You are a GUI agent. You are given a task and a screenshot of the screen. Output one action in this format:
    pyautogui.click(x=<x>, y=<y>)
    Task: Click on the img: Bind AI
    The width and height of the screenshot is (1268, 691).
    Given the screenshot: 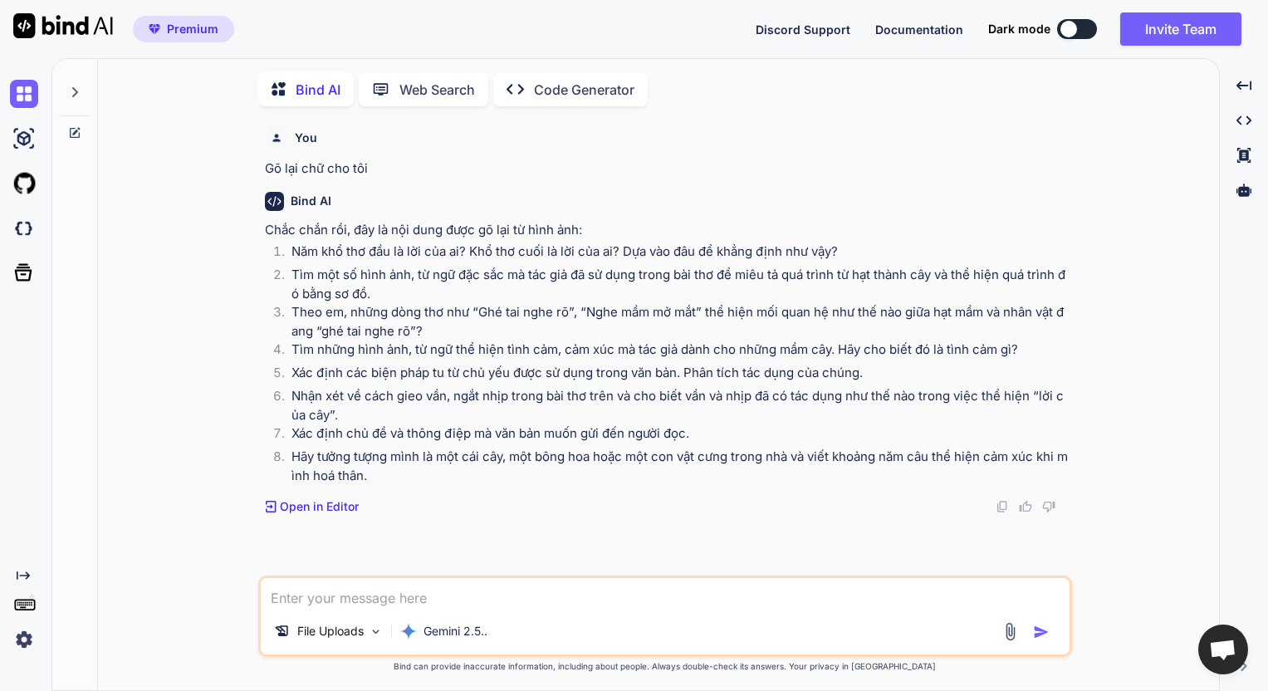 What is the action you would take?
    pyautogui.click(x=63, y=26)
    